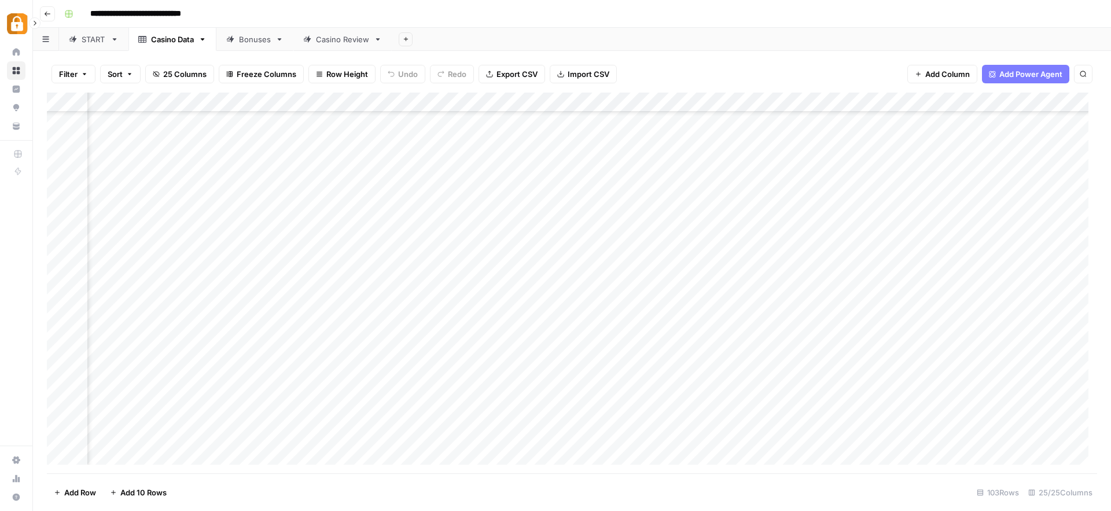 This screenshot has width=1111, height=511. I want to click on a: Browse, so click(16, 71).